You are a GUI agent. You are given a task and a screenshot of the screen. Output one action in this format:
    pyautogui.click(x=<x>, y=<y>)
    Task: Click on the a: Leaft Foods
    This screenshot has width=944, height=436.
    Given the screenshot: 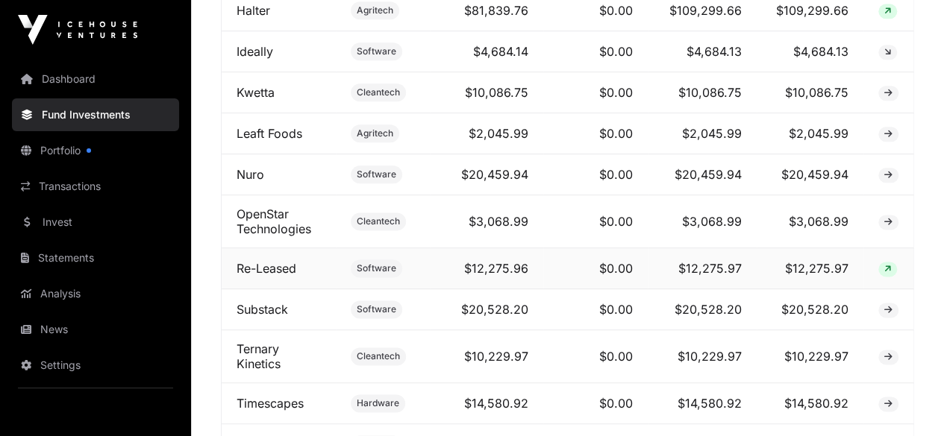 What is the action you would take?
    pyautogui.click(x=269, y=134)
    